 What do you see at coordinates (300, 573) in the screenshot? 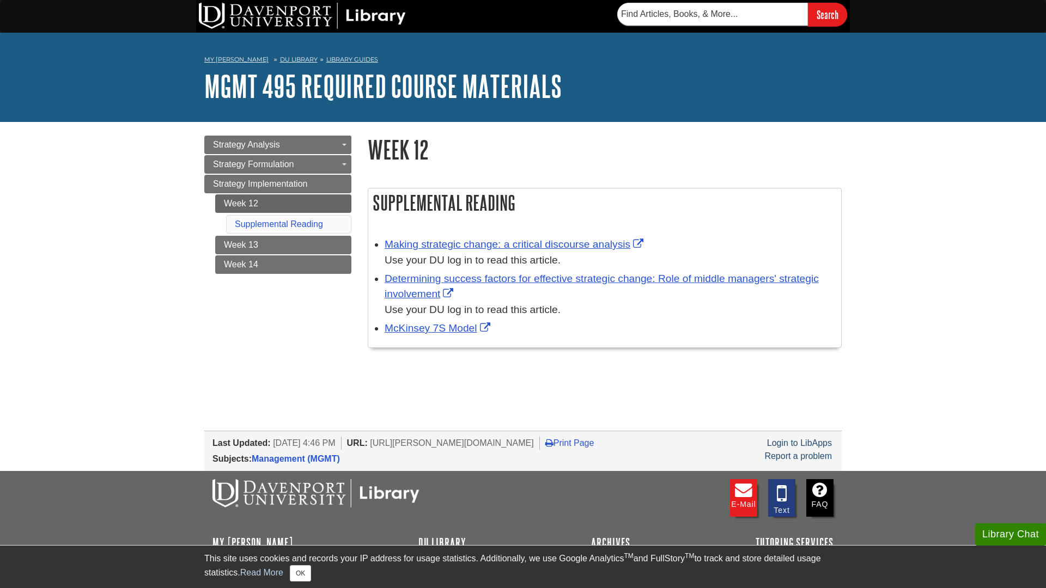
I see `button: Close` at bounding box center [300, 573].